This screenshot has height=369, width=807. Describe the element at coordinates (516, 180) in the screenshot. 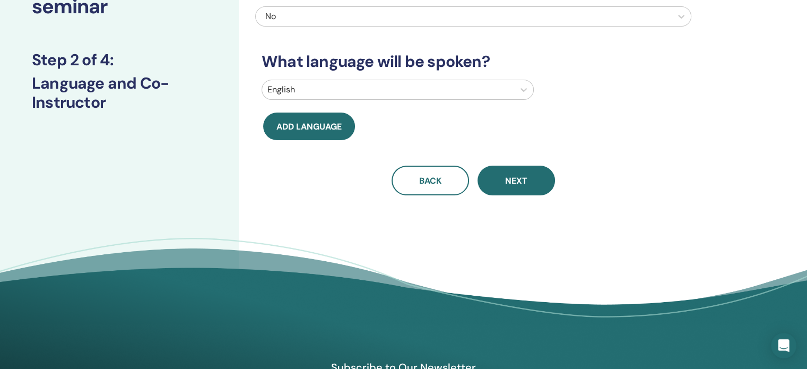

I see `span: Next` at that location.